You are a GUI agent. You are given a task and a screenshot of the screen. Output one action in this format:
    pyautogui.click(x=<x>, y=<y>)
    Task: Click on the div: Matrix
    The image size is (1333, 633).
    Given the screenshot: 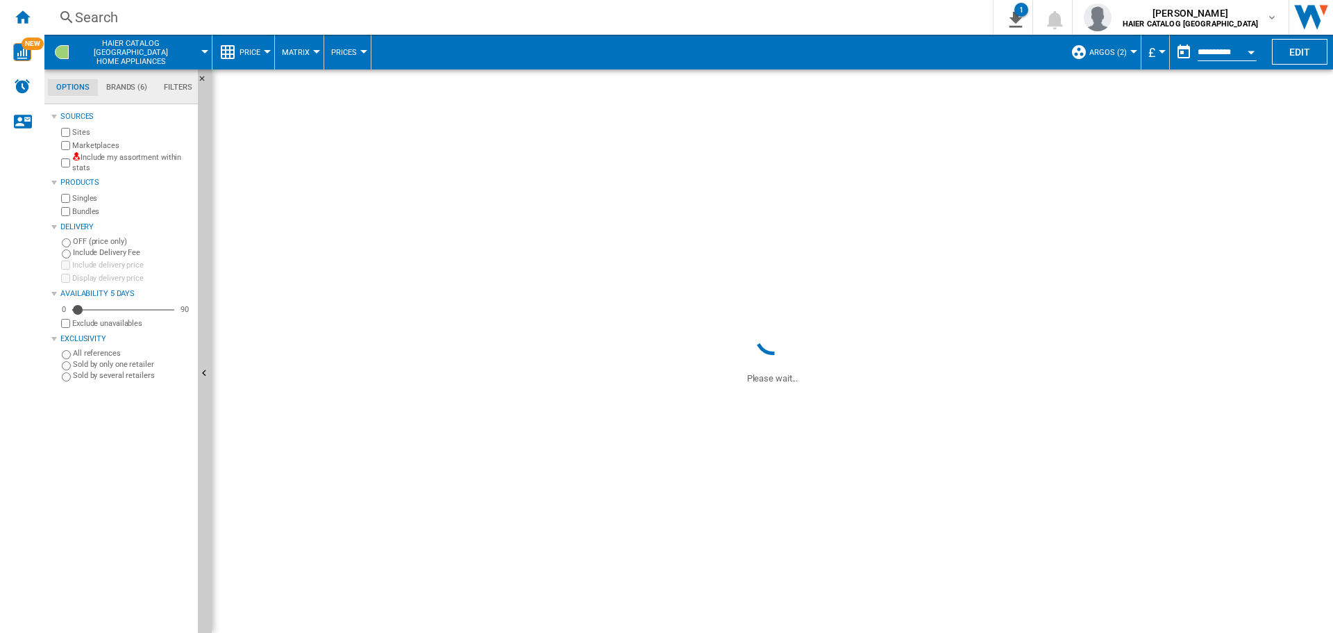 What is the action you would take?
    pyautogui.click(x=299, y=52)
    